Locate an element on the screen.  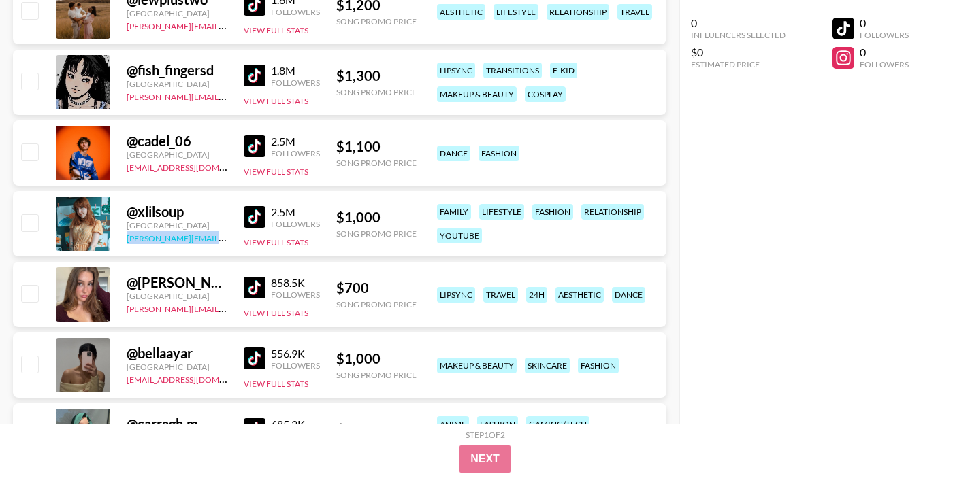
div: Influencers Selected is located at coordinates (738, 35).